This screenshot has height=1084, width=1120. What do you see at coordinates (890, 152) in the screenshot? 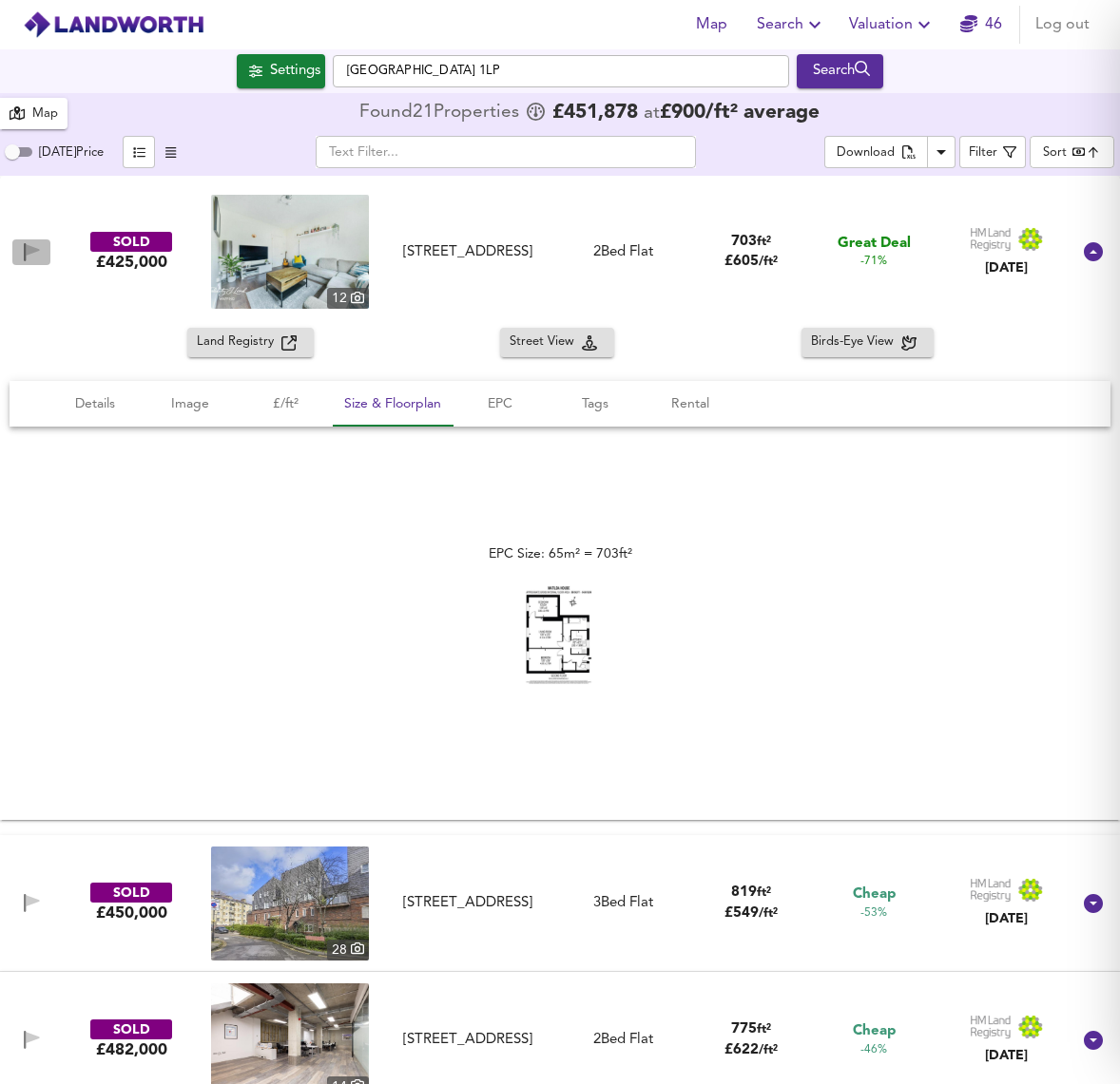
I see `div: split button` at bounding box center [890, 152].